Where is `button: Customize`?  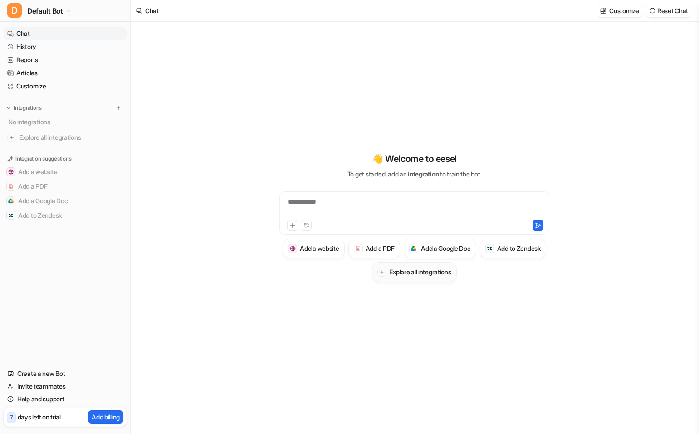 button: Customize is located at coordinates (620, 10).